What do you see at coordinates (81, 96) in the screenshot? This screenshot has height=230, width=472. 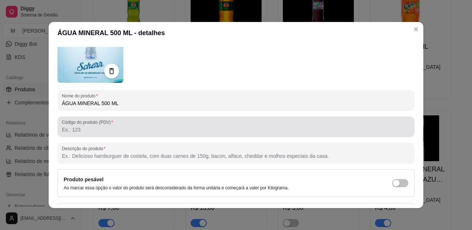 I see `label: Nome do produto` at bounding box center [81, 96].